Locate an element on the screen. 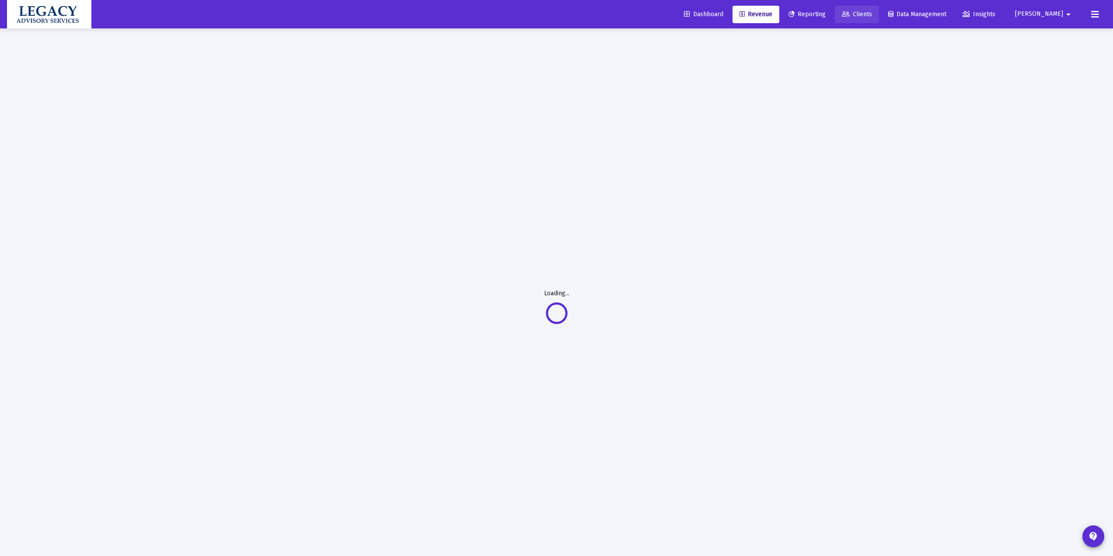  span: Insights is located at coordinates (978, 14).